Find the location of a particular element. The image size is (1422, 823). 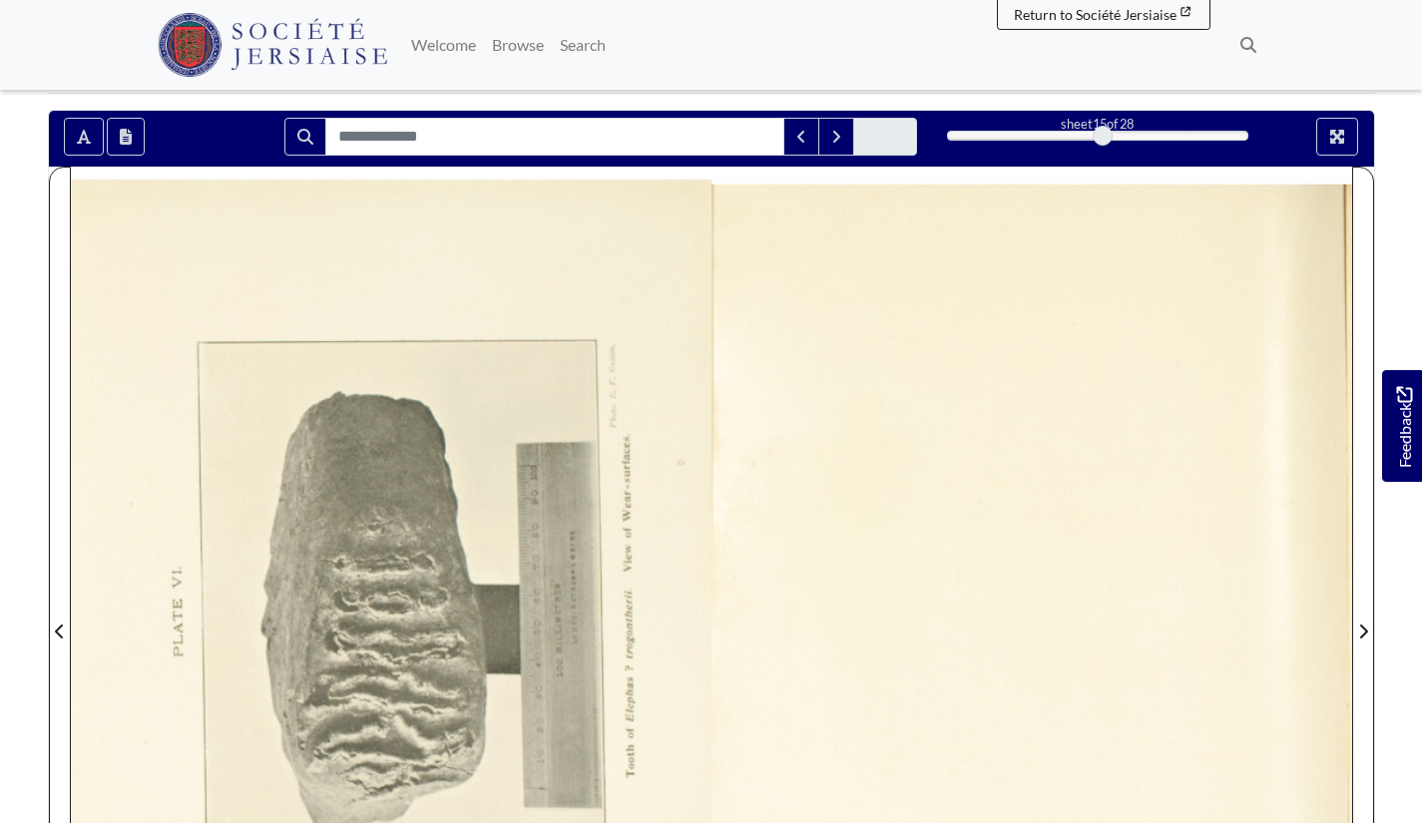

a: Société Jersiaise logo is located at coordinates (272, 45).